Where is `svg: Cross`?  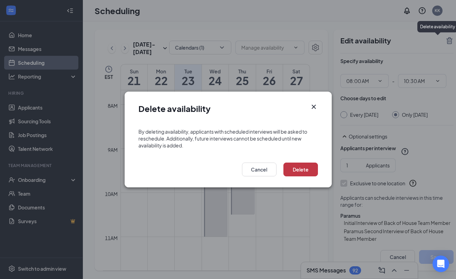 svg: Cross is located at coordinates (314, 107).